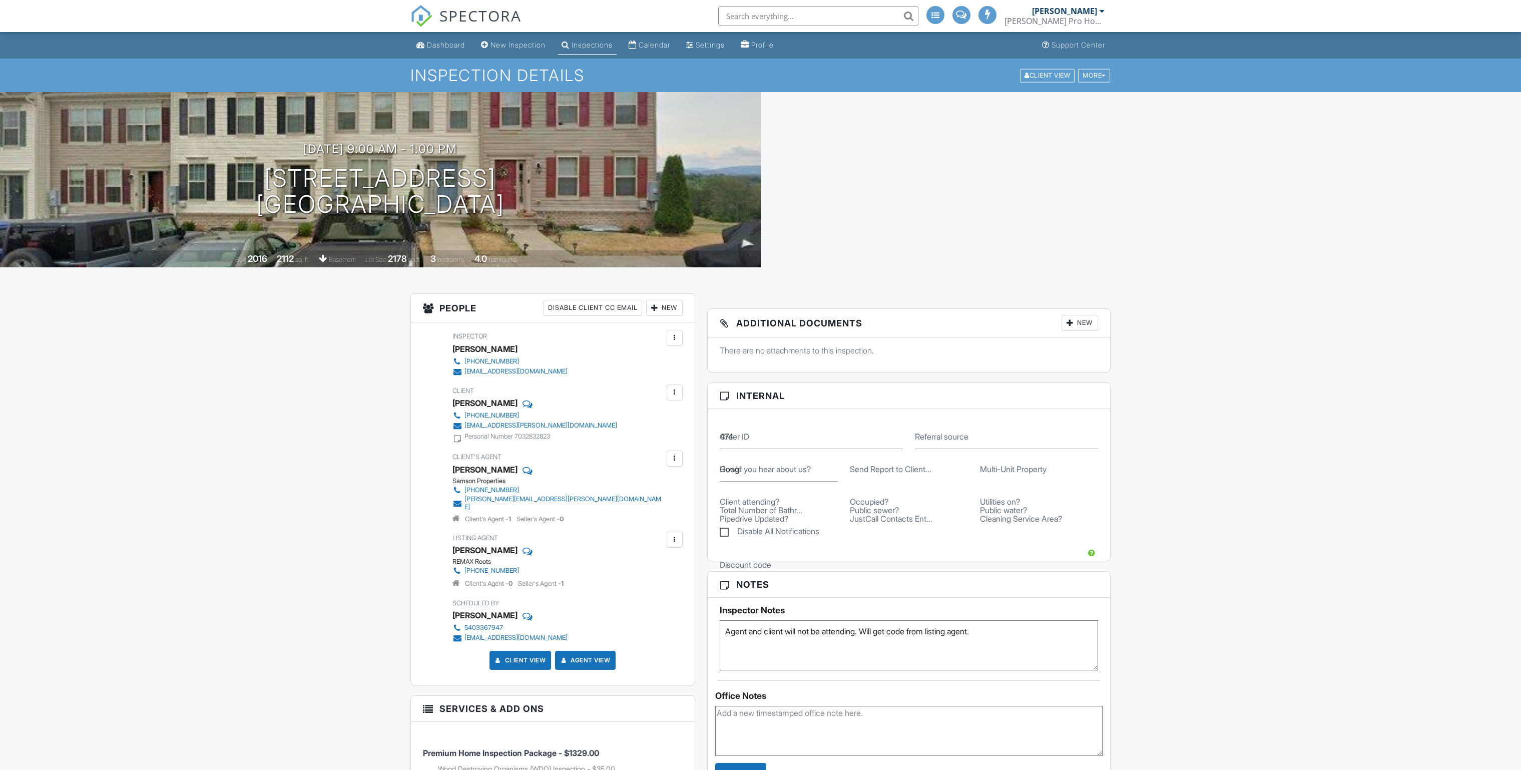 This screenshot has width=1521, height=770. I want to click on input: How'd you hear about us?, so click(779, 469).